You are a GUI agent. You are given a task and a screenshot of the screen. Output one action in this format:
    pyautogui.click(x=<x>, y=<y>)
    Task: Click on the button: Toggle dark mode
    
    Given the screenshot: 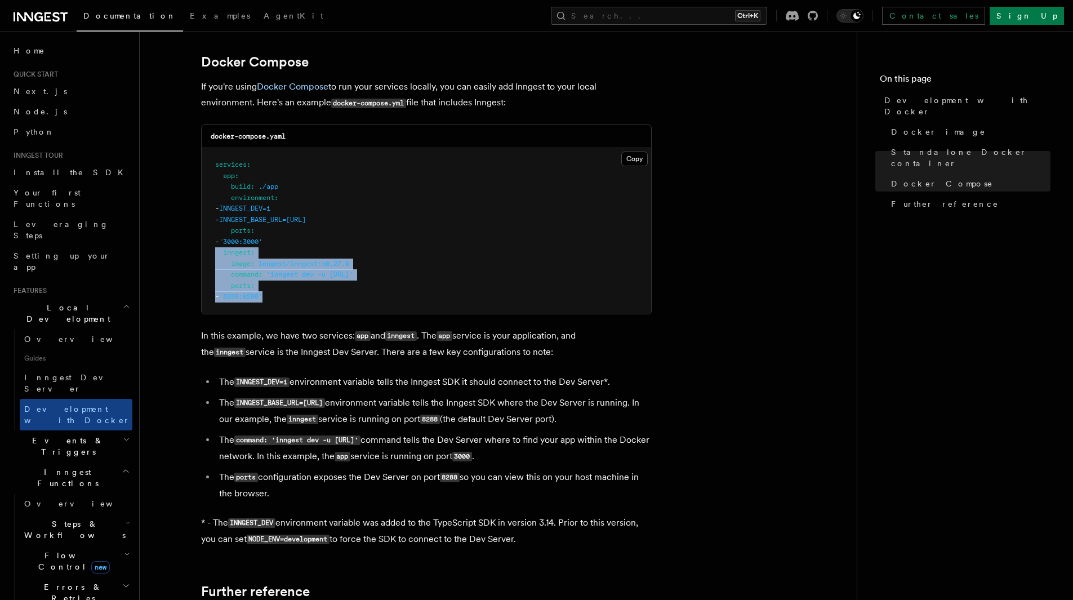 What is the action you would take?
    pyautogui.click(x=850, y=16)
    